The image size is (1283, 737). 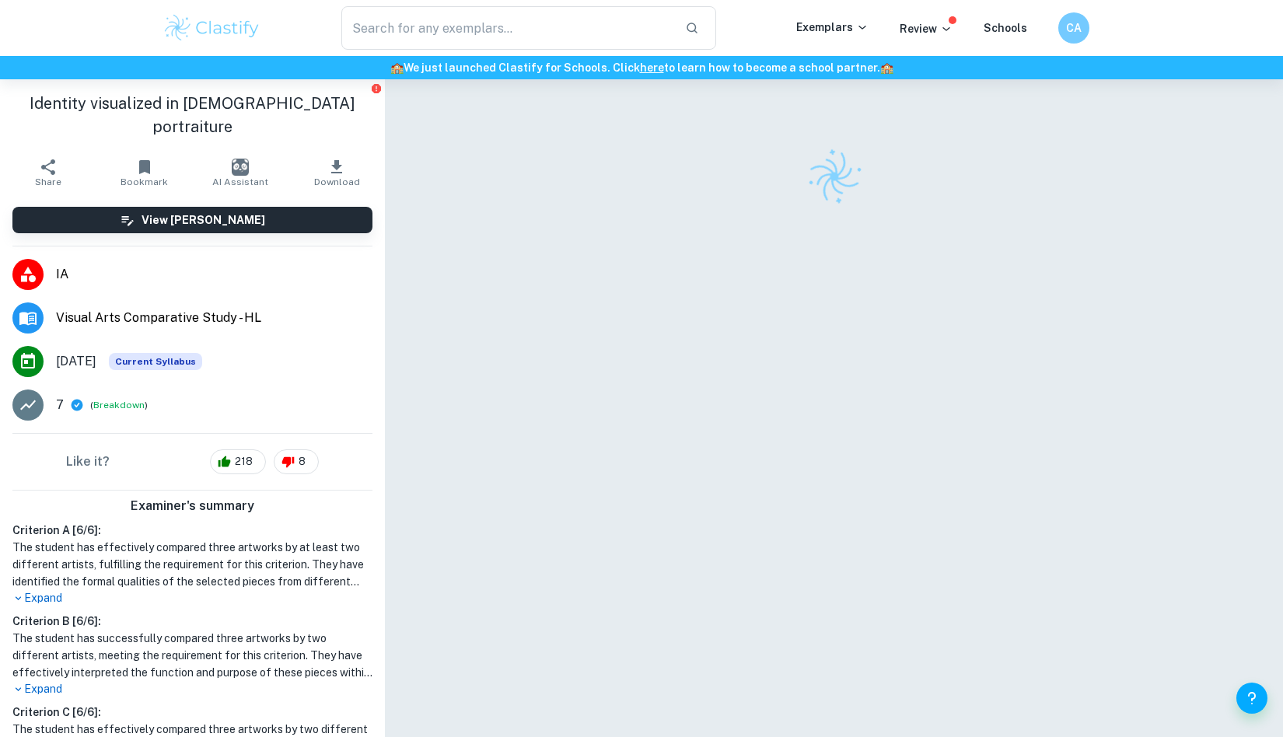 What do you see at coordinates (192, 621) in the screenshot?
I see `h6: Criterion B [ 6 / 6 ]:` at bounding box center [192, 621].